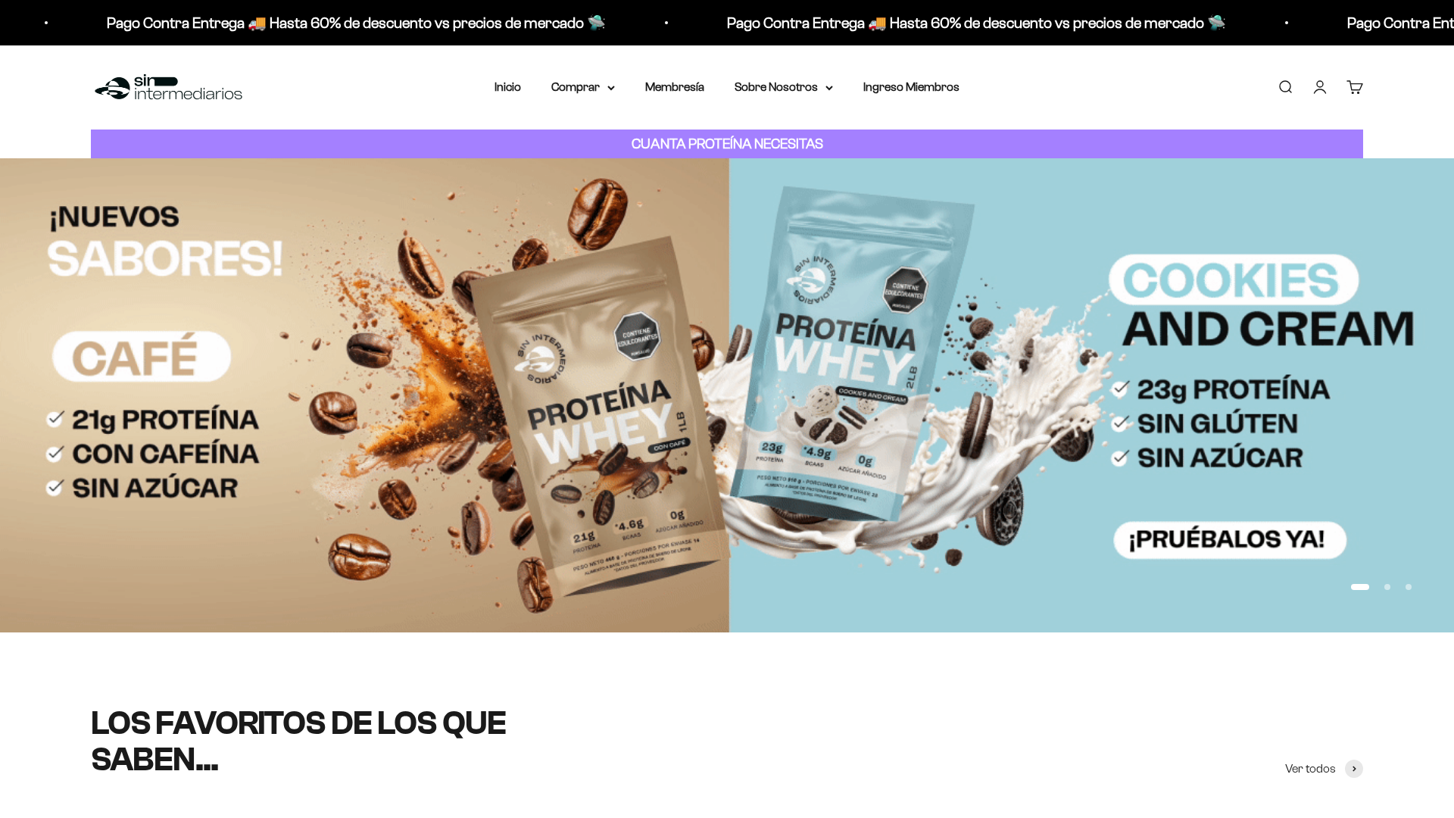  Describe the element at coordinates (583, 87) in the screenshot. I see `summary: Comprar` at that location.